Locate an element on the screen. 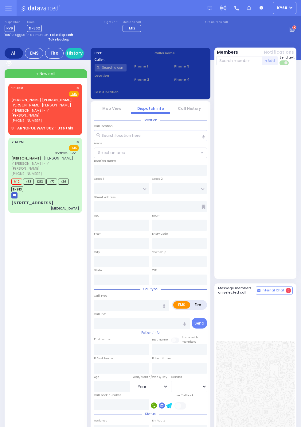 Image resolution: width=301 pixels, height=427 pixels. label: City is located at coordinates (97, 252).